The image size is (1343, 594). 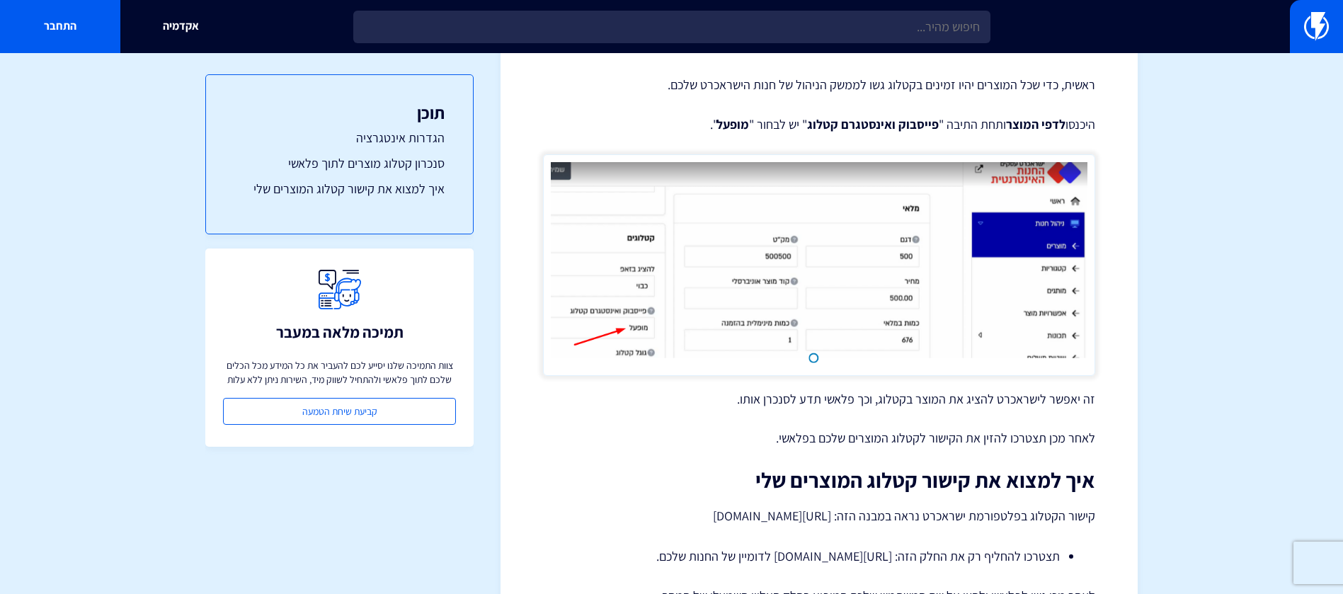 I want to click on a: איך למצוא את קישור קטלוג המוצרים שלי, so click(x=339, y=189).